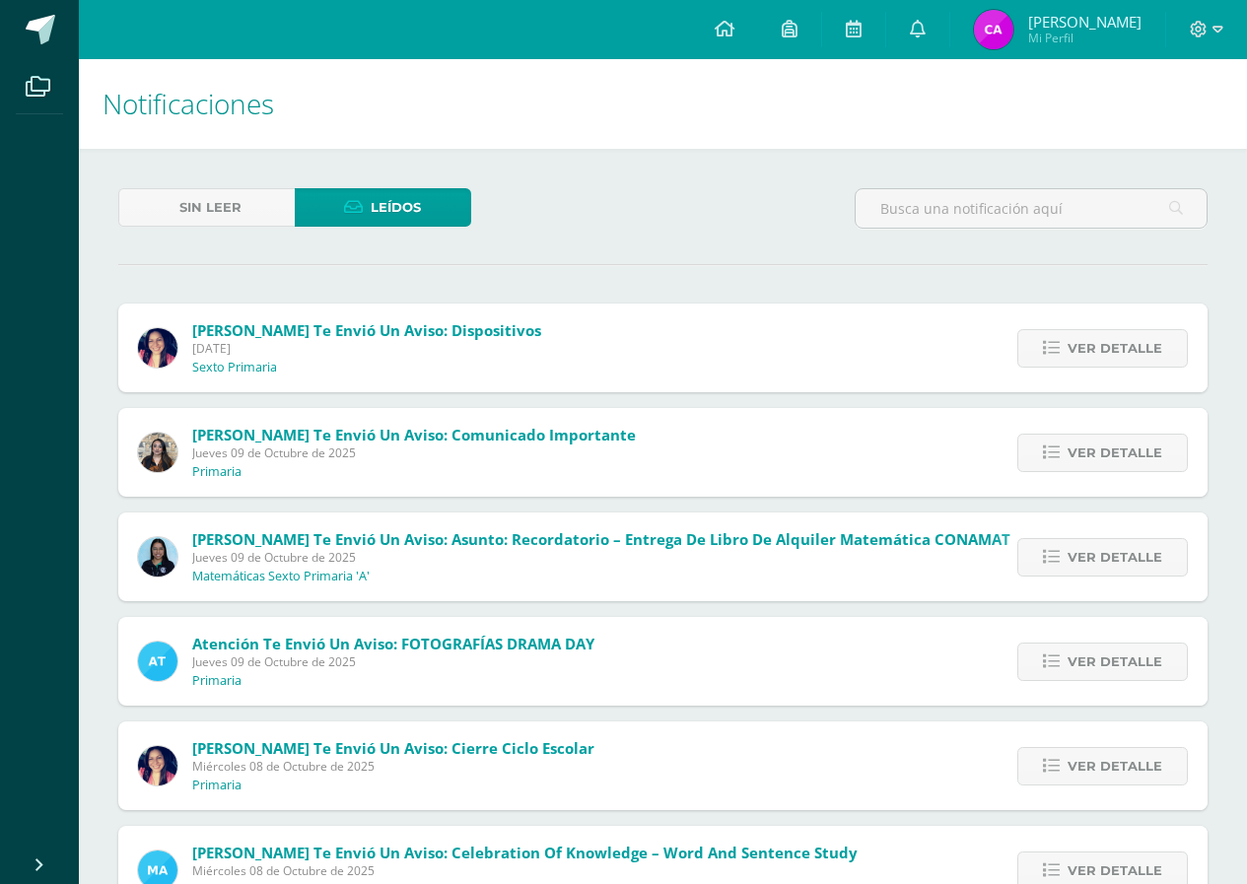 Image resolution: width=1247 pixels, height=884 pixels. What do you see at coordinates (188, 103) in the screenshot?
I see `span: Notificaciones` at bounding box center [188, 103].